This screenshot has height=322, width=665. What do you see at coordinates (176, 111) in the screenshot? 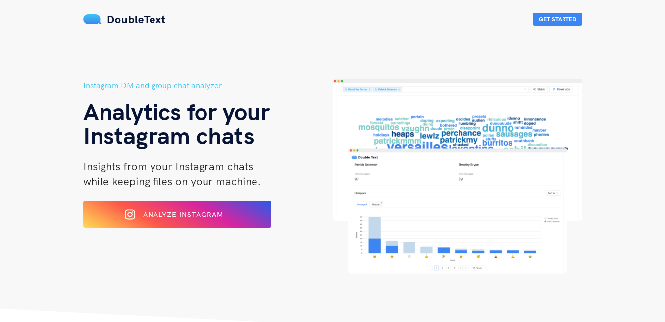
I see `span: Analytics for your` at bounding box center [176, 111].